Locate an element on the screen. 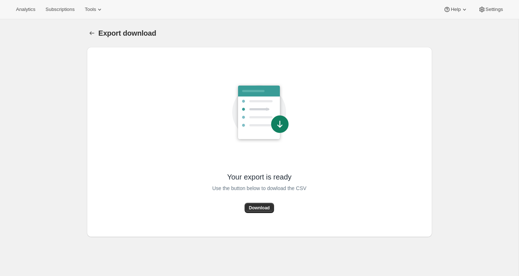 The height and width of the screenshot is (276, 519). span: Help is located at coordinates (456, 9).